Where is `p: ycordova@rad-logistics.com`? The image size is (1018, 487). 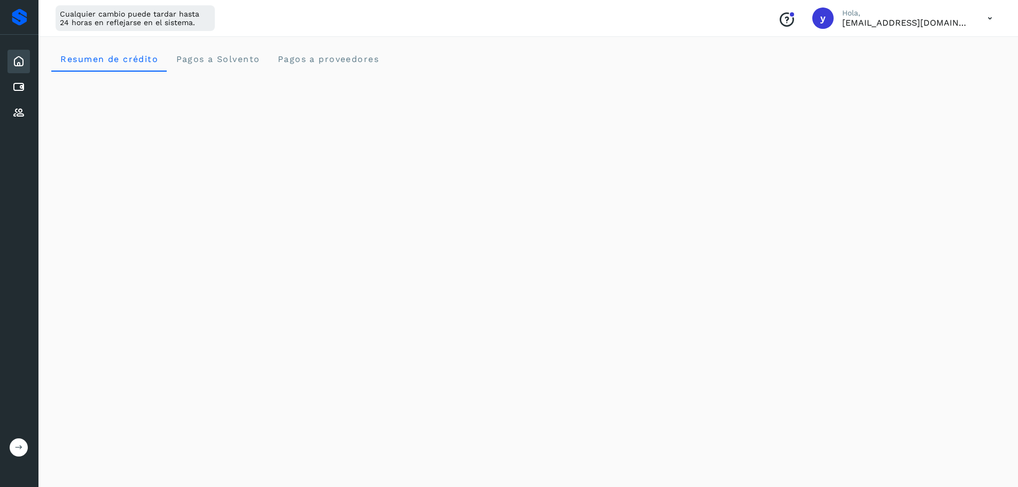
p: ycordova@rad-logistics.com is located at coordinates (907, 22).